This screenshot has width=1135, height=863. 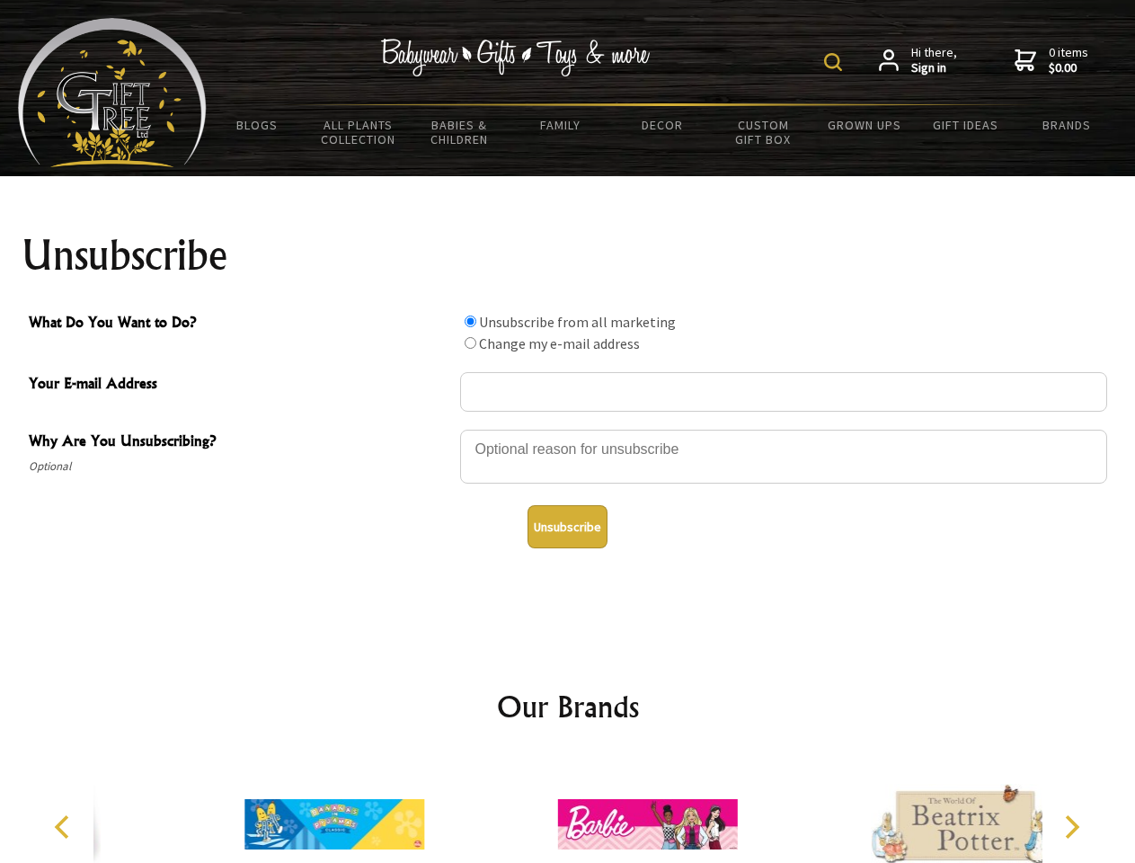 I want to click on button: Next, so click(x=1072, y=827).